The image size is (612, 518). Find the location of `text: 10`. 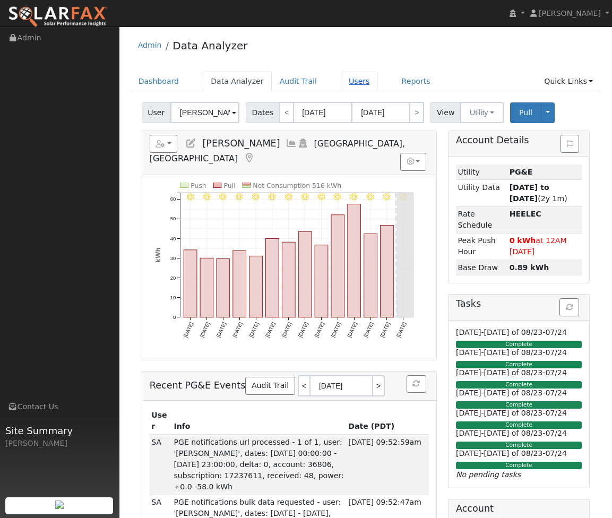

text: 10 is located at coordinates (172, 297).